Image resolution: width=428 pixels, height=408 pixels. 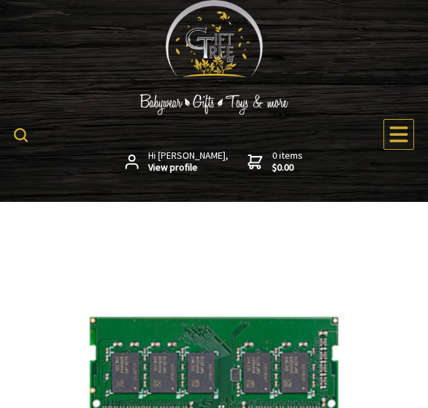 I want to click on span: 0 items, so click(x=287, y=161).